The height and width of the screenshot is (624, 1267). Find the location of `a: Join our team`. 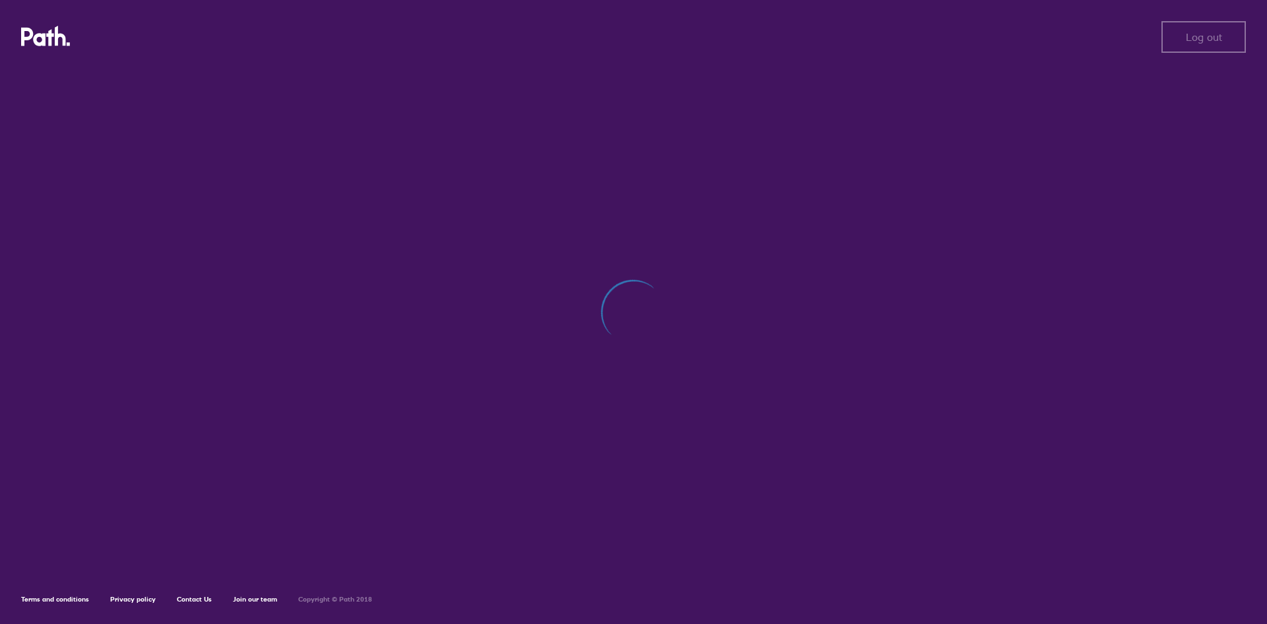

a: Join our team is located at coordinates (255, 599).